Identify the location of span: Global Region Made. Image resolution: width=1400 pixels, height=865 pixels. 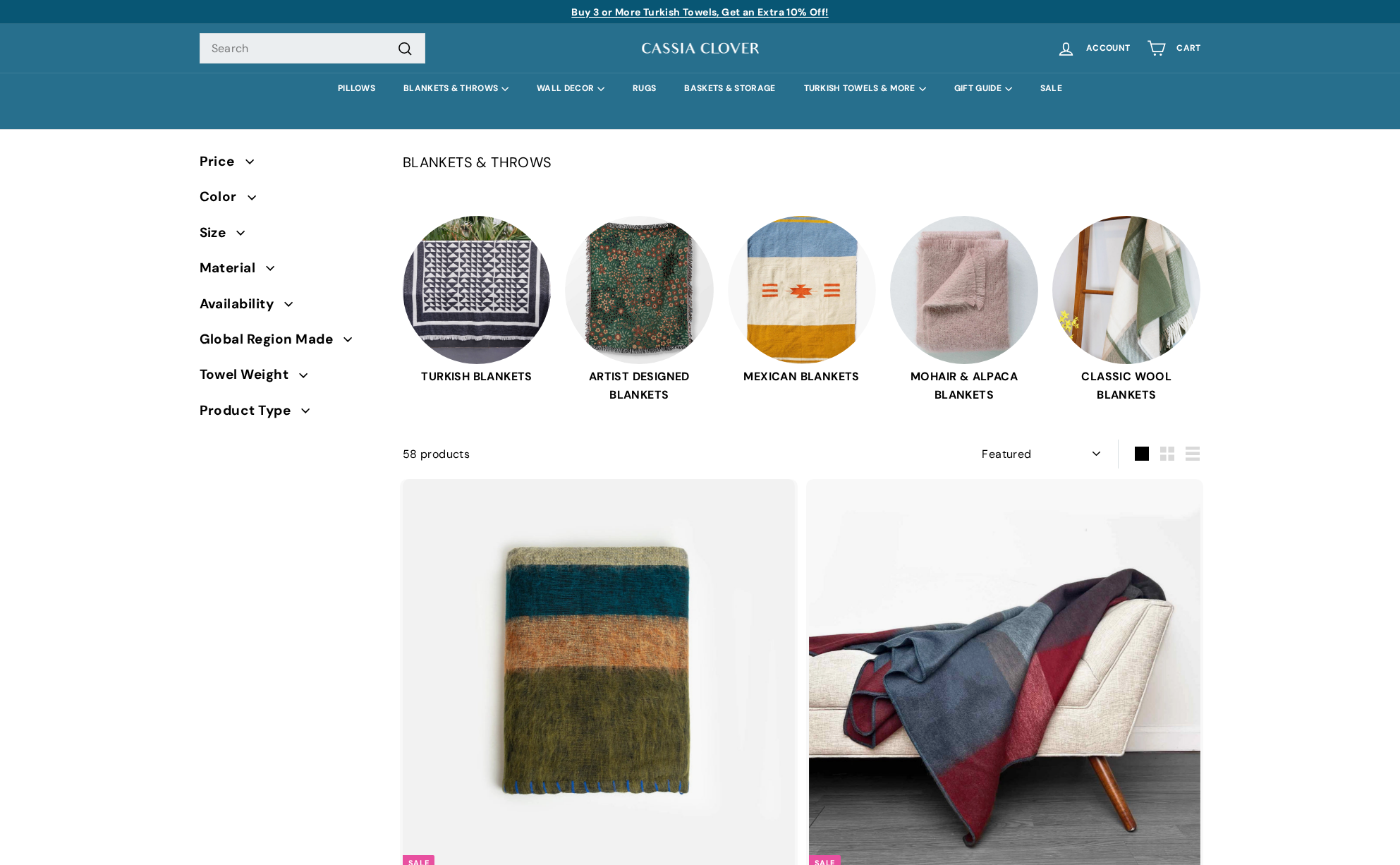
(272, 340).